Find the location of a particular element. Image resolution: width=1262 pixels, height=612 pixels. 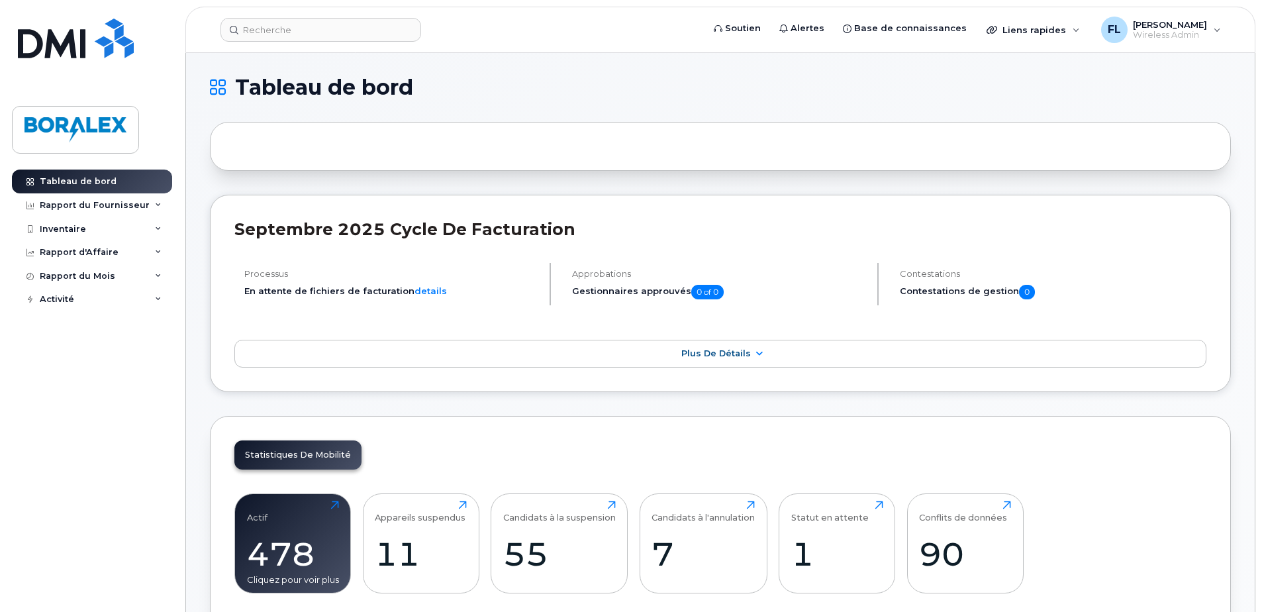

h4: Approbations is located at coordinates (719, 273).